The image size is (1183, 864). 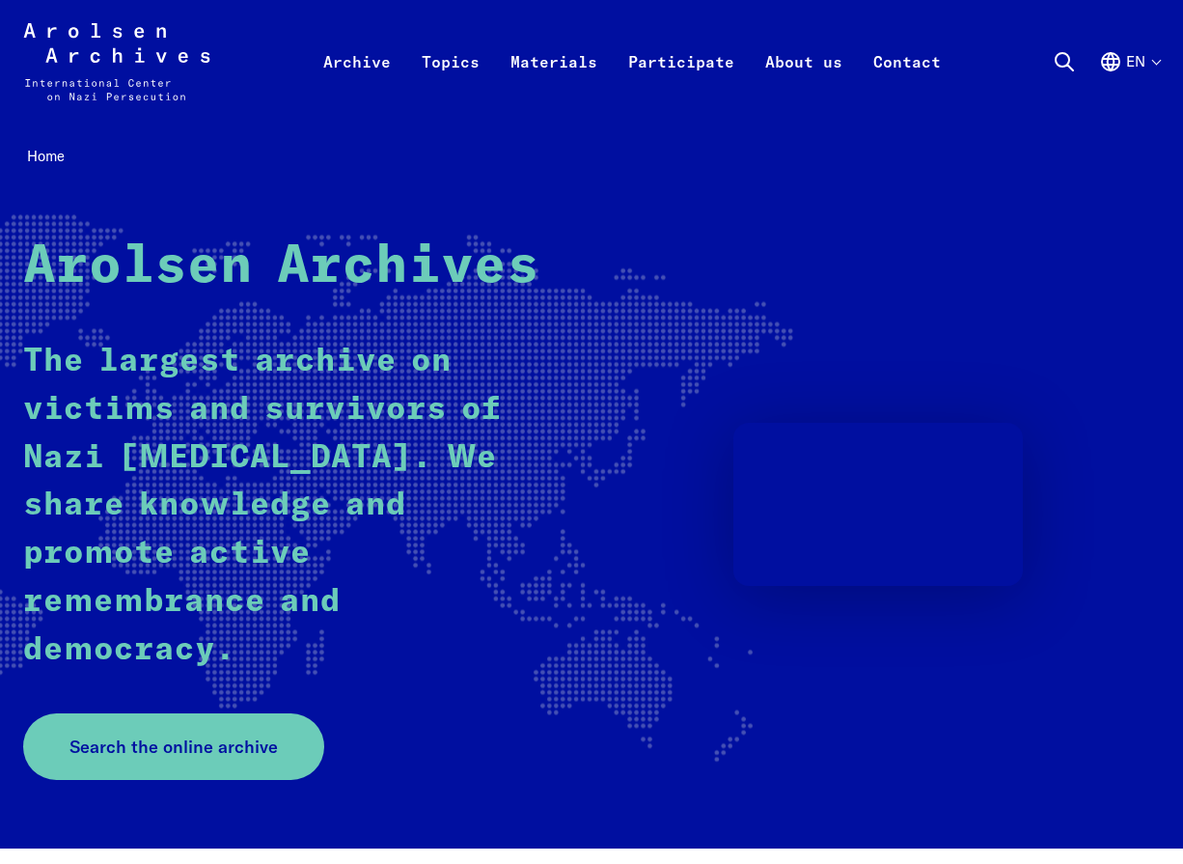 I want to click on a: Topics, so click(x=451, y=85).